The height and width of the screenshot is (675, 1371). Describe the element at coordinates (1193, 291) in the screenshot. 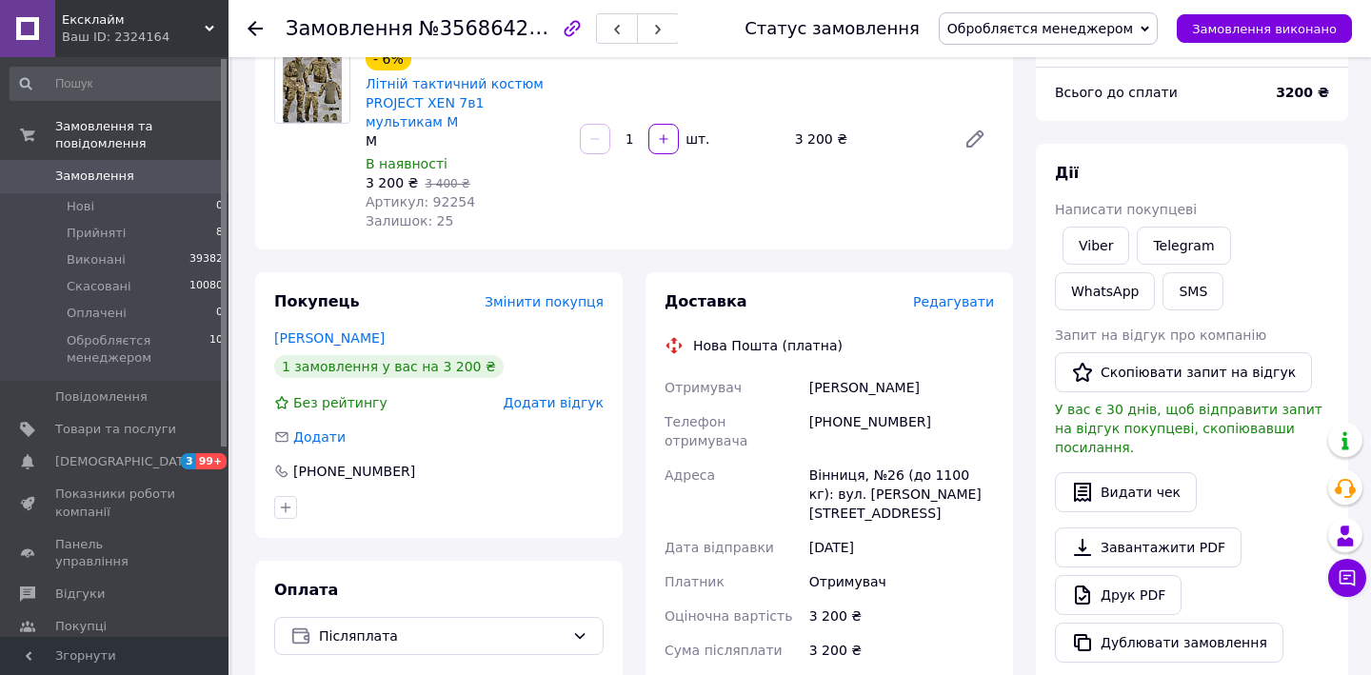

I see `button: SMS` at that location.